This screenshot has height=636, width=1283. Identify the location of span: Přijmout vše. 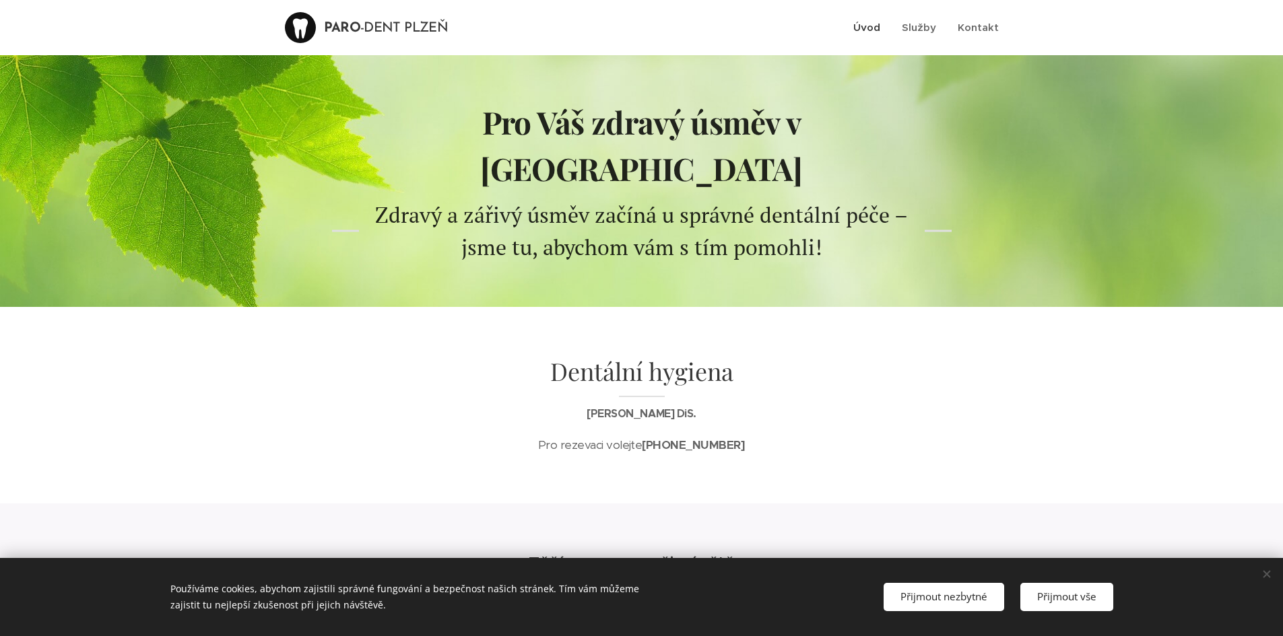
(1067, 597).